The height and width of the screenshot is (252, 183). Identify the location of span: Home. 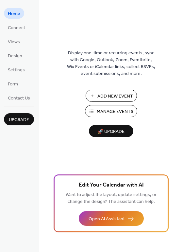
(14, 14).